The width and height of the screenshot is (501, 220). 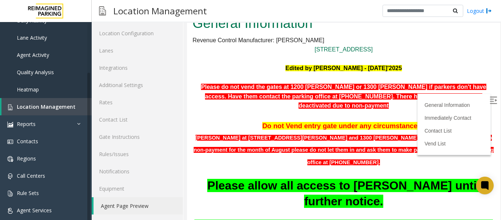 What do you see at coordinates (47, 106) in the screenshot?
I see `a: Location Management` at bounding box center [47, 106].